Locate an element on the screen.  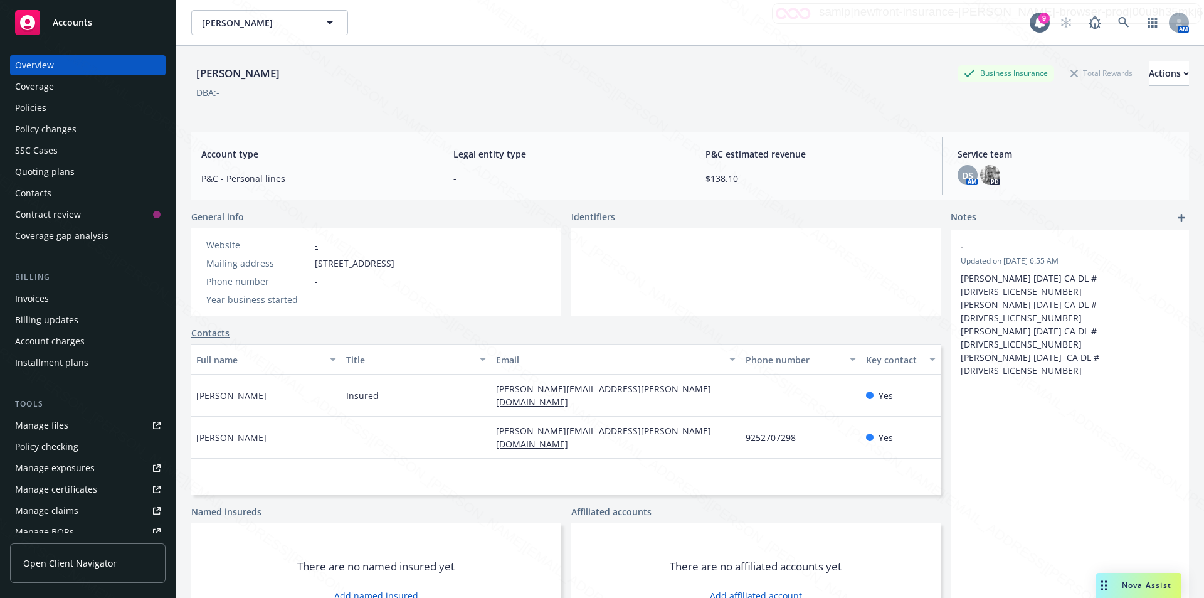
div: Business Insurance is located at coordinates (1006, 73).